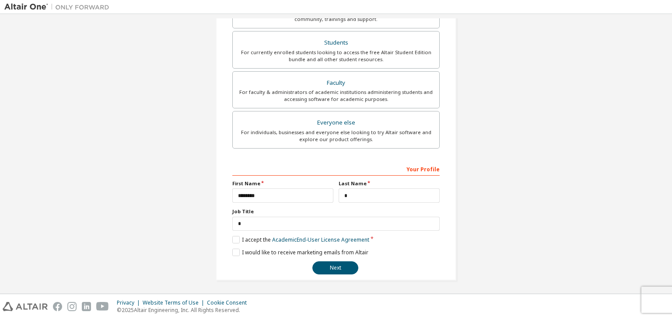 The image size is (672, 319). I want to click on div: Cookie Consent, so click(229, 303).